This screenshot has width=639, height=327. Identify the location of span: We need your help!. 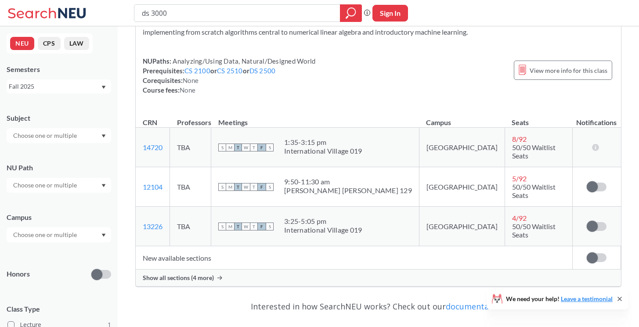
(559, 299).